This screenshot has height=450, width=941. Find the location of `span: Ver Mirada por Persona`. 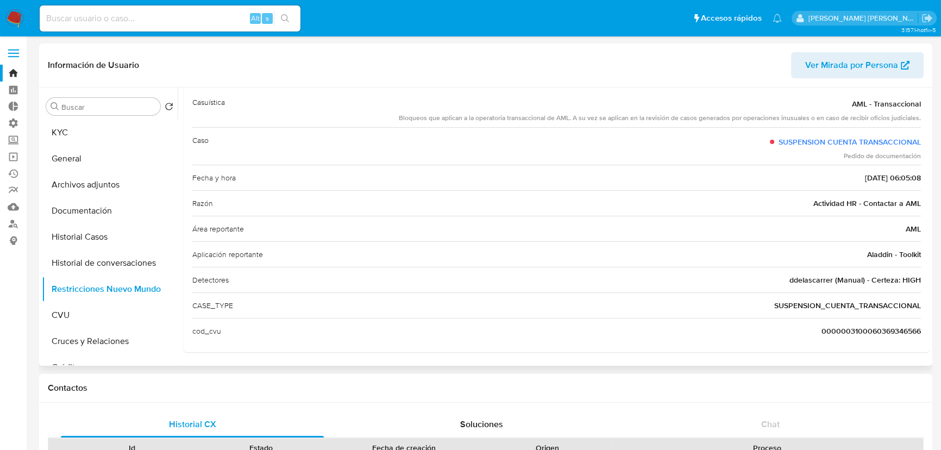

span: Ver Mirada por Persona is located at coordinates (852, 65).